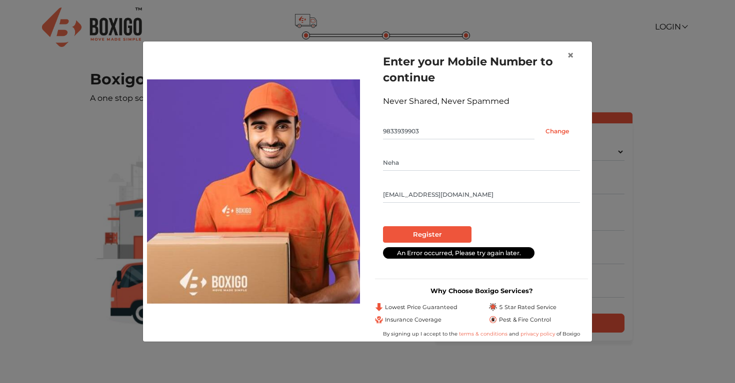  I want to click on input: Mobile No, so click(458, 131).